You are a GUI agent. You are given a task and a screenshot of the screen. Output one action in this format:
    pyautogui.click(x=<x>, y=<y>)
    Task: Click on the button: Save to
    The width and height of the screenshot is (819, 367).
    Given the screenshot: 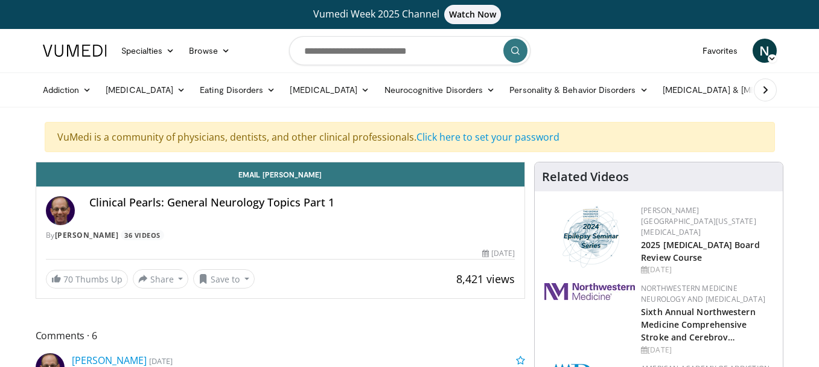 What is the action you would take?
    pyautogui.click(x=224, y=279)
    